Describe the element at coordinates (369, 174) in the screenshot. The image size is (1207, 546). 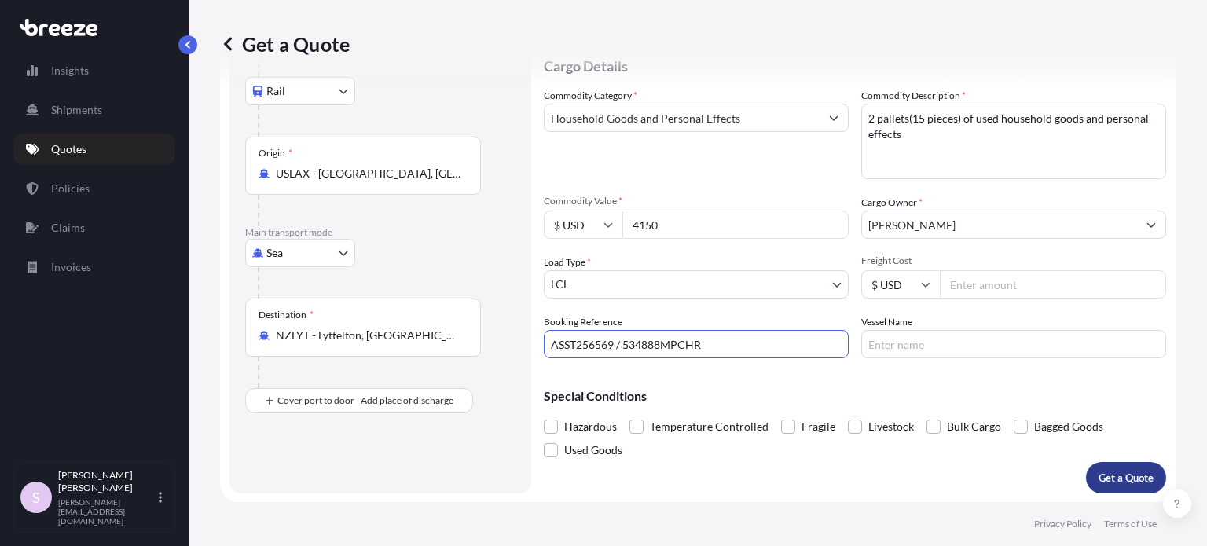
I see `input: Origin` at that location.